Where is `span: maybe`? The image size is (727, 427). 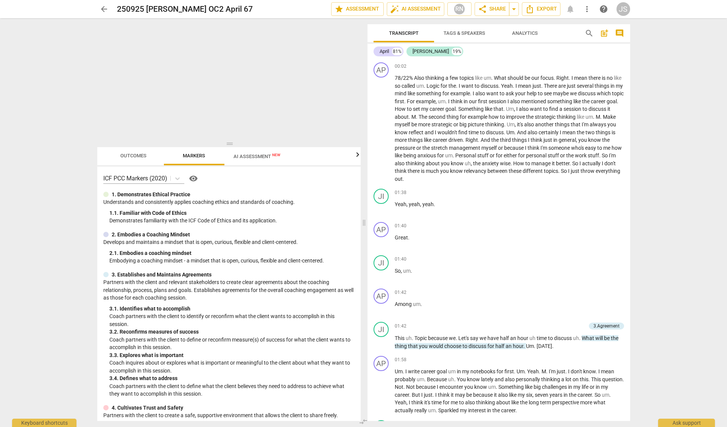 span: maybe is located at coordinates (561, 93).